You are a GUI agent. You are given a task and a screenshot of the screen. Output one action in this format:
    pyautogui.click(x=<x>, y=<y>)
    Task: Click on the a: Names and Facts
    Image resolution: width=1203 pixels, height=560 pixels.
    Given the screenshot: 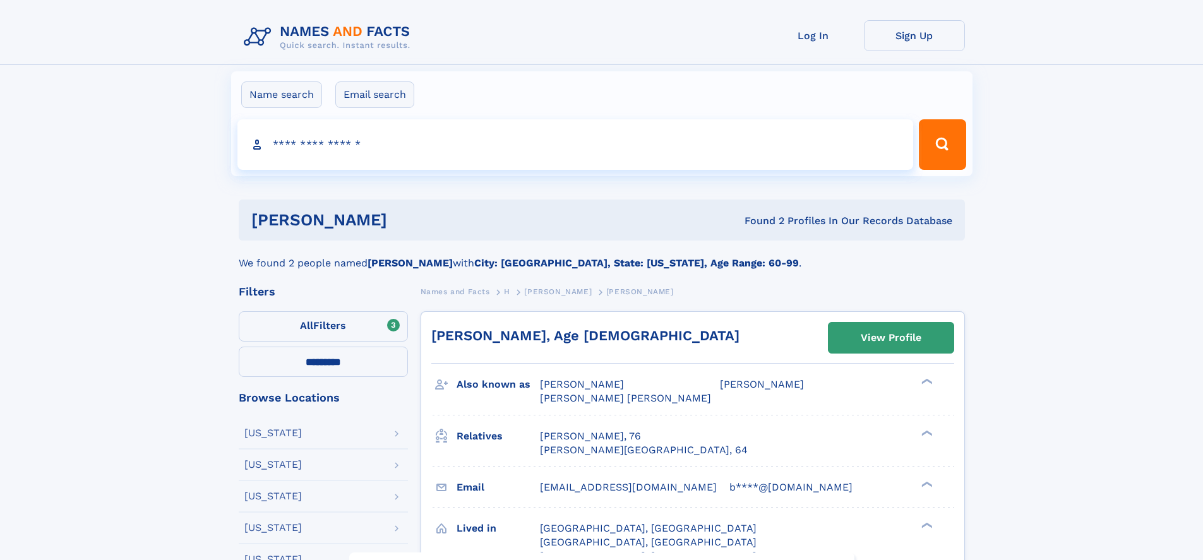 What is the action you would take?
    pyautogui.click(x=455, y=291)
    